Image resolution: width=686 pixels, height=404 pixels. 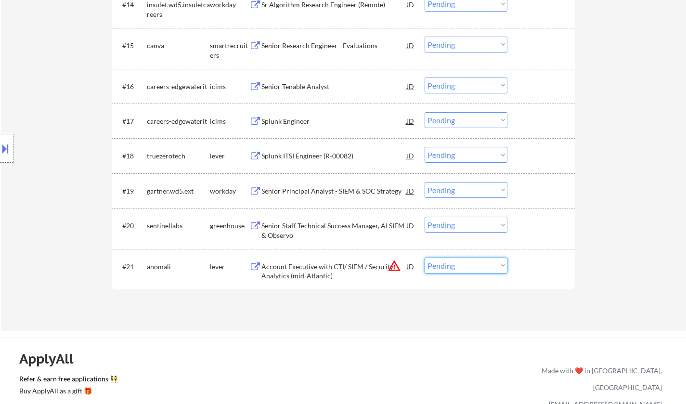 I want to click on div: anomali, so click(x=178, y=267).